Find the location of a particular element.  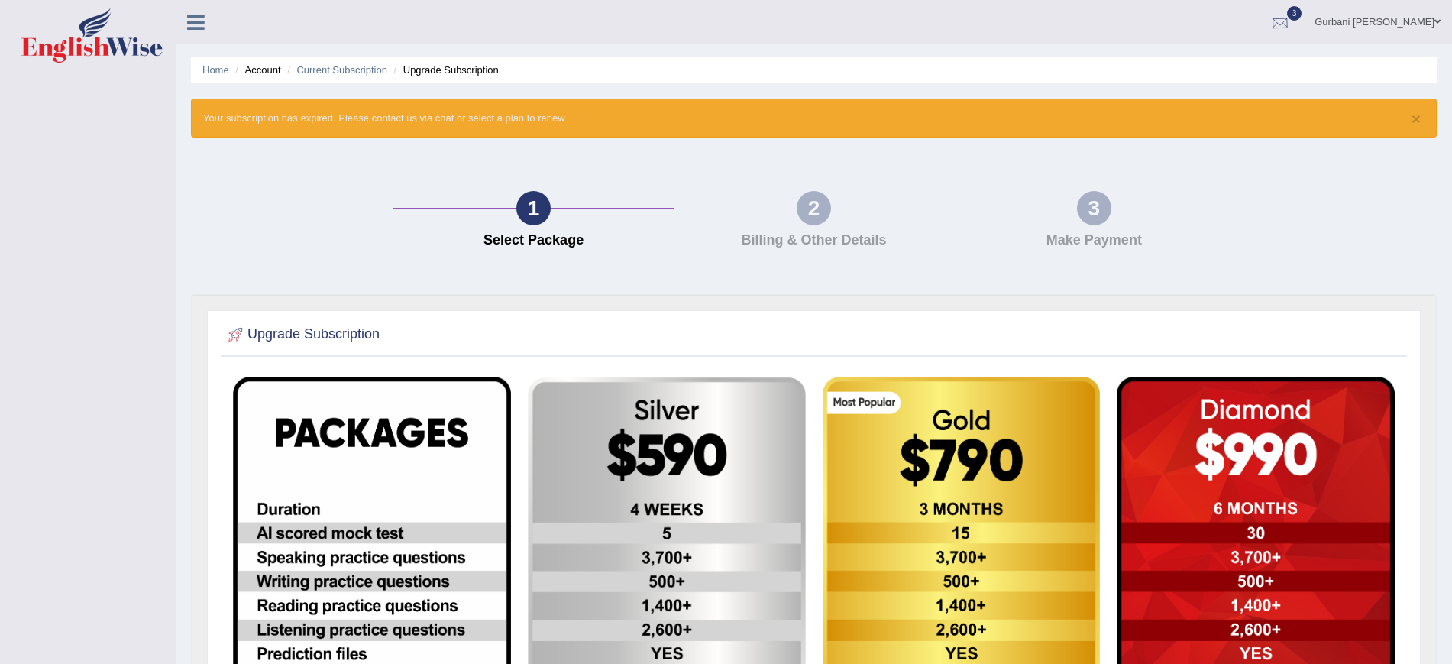

h2: Upgrade Subscription is located at coordinates (302, 335).